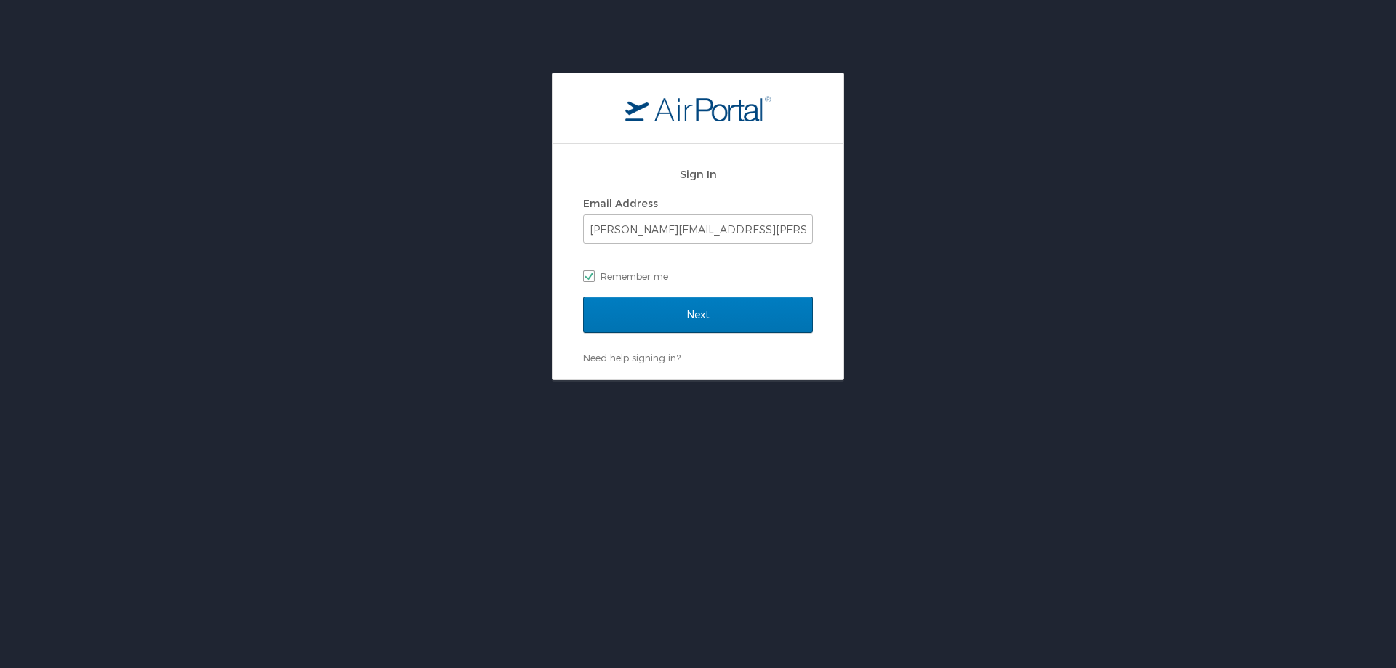 Image resolution: width=1396 pixels, height=668 pixels. I want to click on a: Need help signing in?, so click(632, 358).